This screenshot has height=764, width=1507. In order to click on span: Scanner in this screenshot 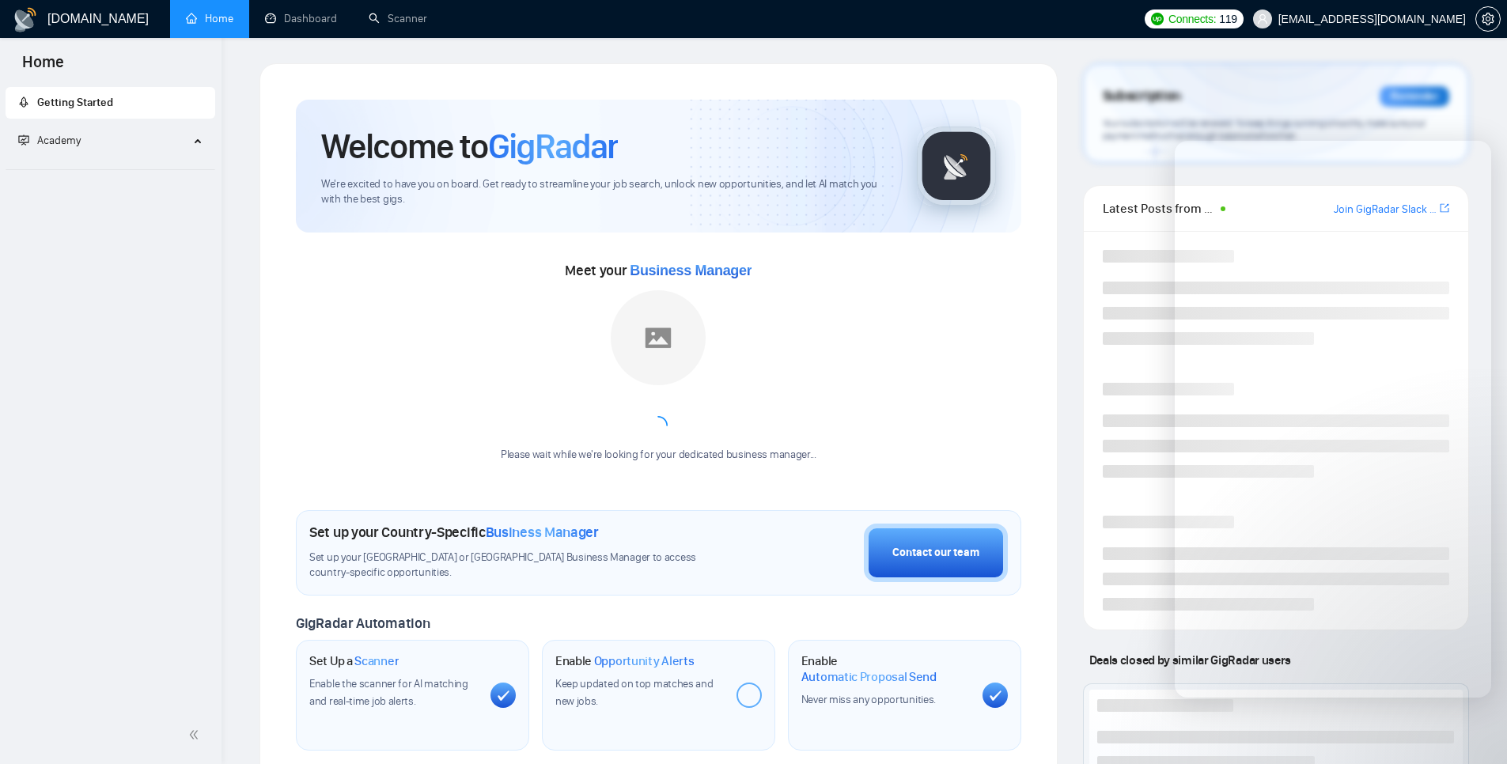, I will do `click(377, 661)`.